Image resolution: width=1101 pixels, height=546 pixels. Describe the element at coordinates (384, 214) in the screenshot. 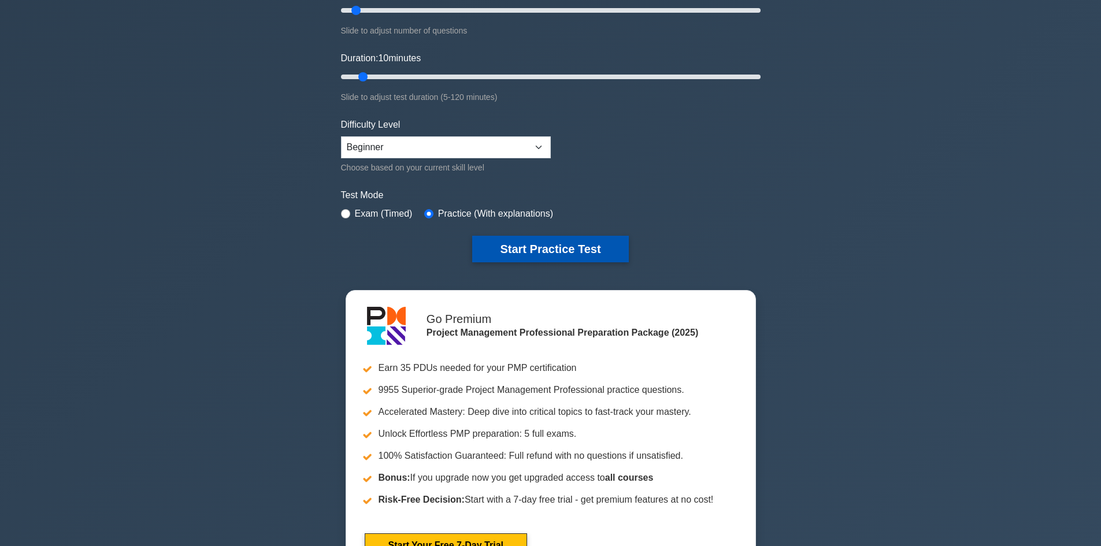

I see `label: Exam (Timed)` at that location.